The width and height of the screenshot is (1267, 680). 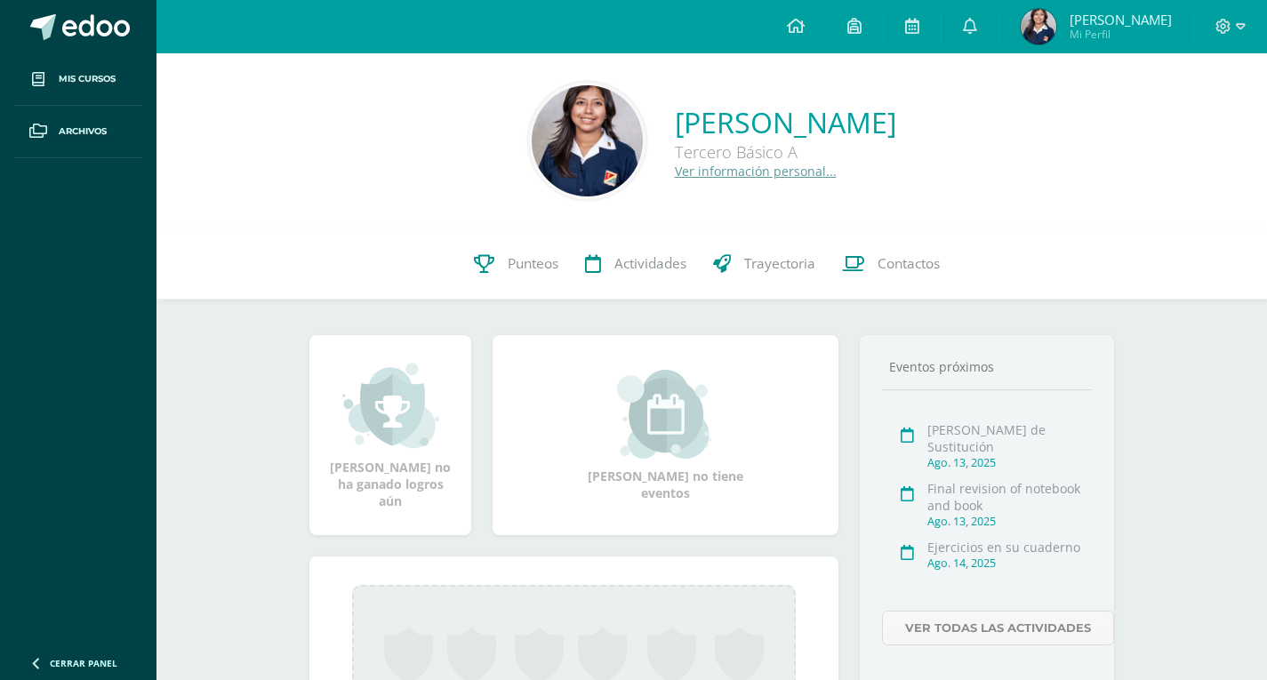 What do you see at coordinates (87, 79) in the screenshot?
I see `span: Mis cursos` at bounding box center [87, 79].